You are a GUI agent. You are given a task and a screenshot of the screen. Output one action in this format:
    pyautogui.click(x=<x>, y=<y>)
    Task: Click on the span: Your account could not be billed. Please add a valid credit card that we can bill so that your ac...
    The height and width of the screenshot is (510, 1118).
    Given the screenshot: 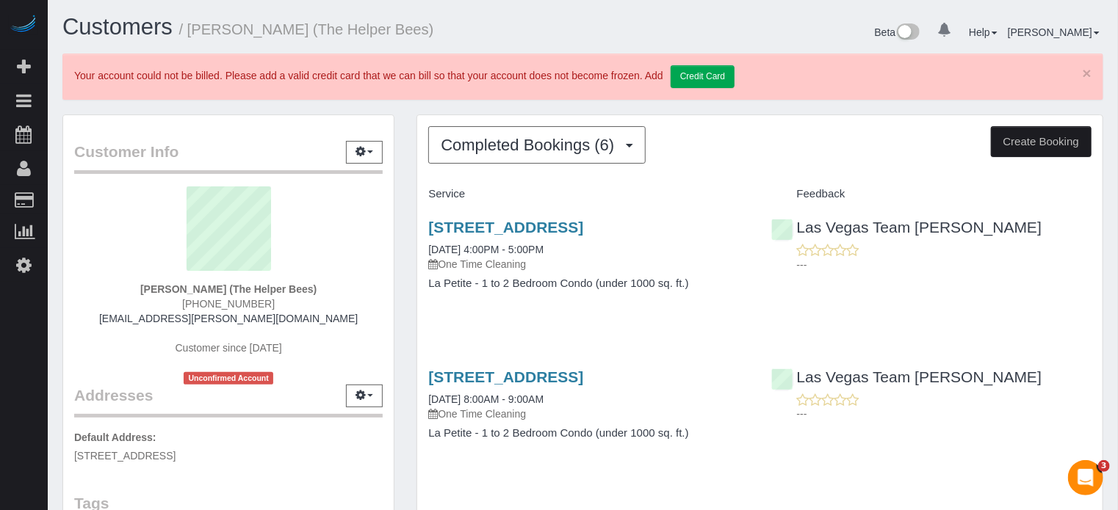 What is the action you would take?
    pyautogui.click(x=404, y=76)
    